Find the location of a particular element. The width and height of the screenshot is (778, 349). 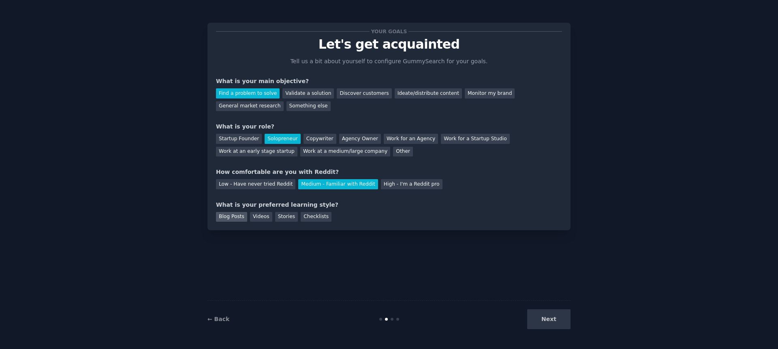

div: How comfortable are you with Reddit? is located at coordinates (389, 172).